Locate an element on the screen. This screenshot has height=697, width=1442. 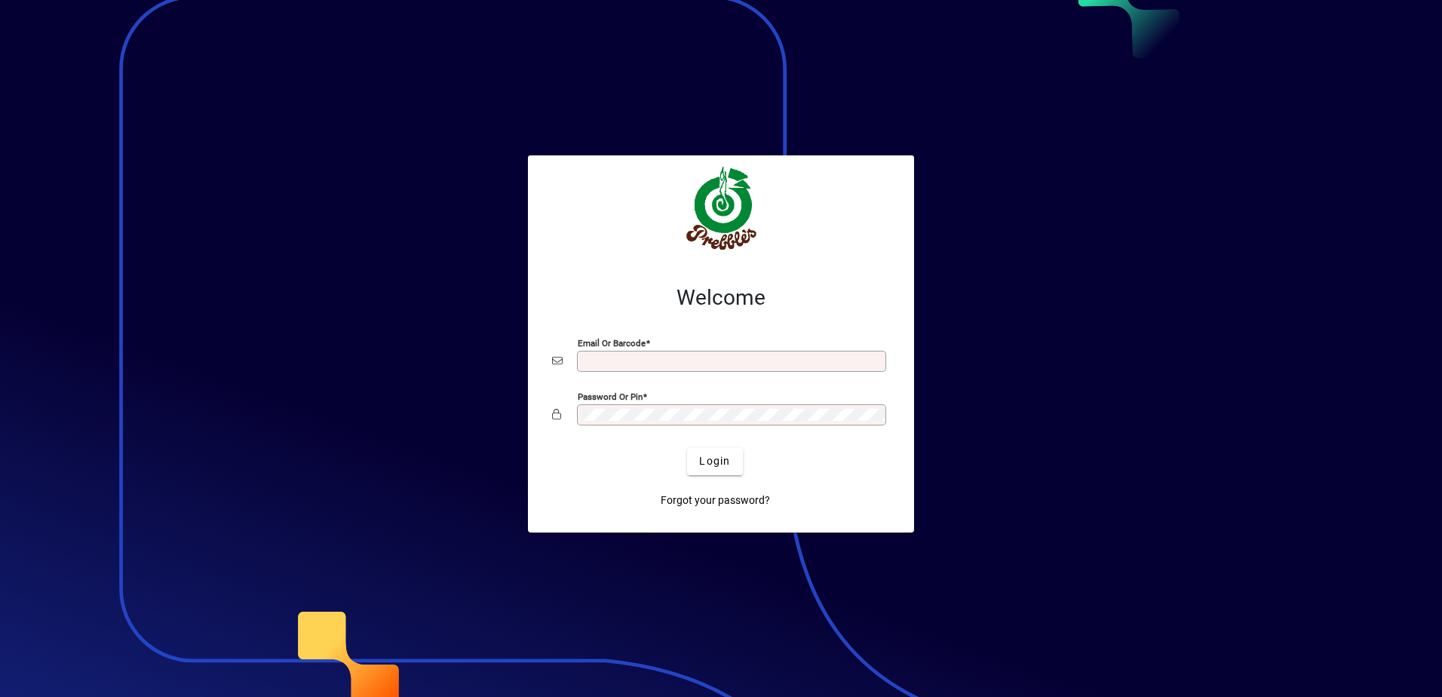
span: Login is located at coordinates (714, 461).